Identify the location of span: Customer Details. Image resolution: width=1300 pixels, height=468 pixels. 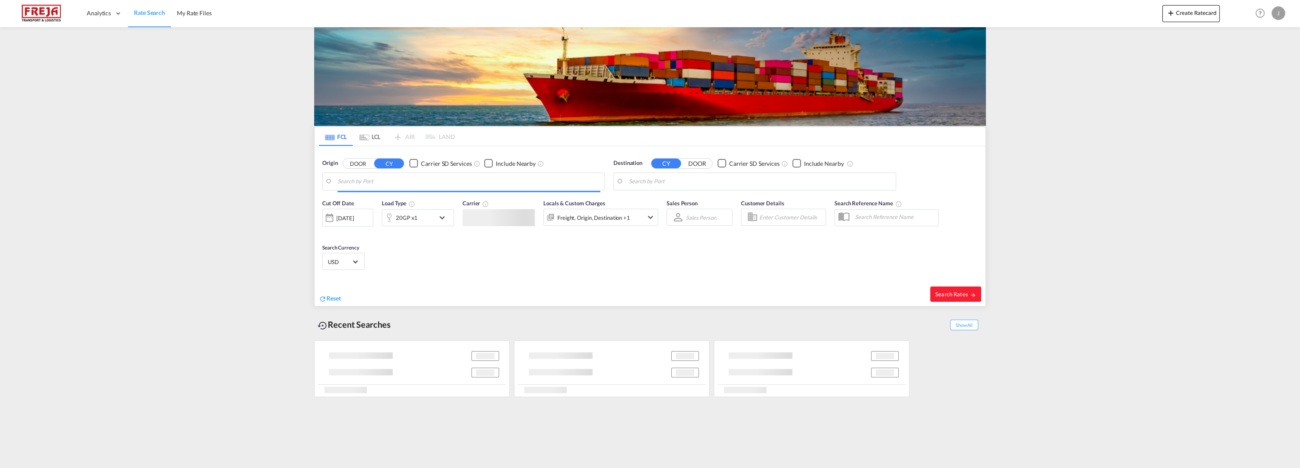
(762, 203).